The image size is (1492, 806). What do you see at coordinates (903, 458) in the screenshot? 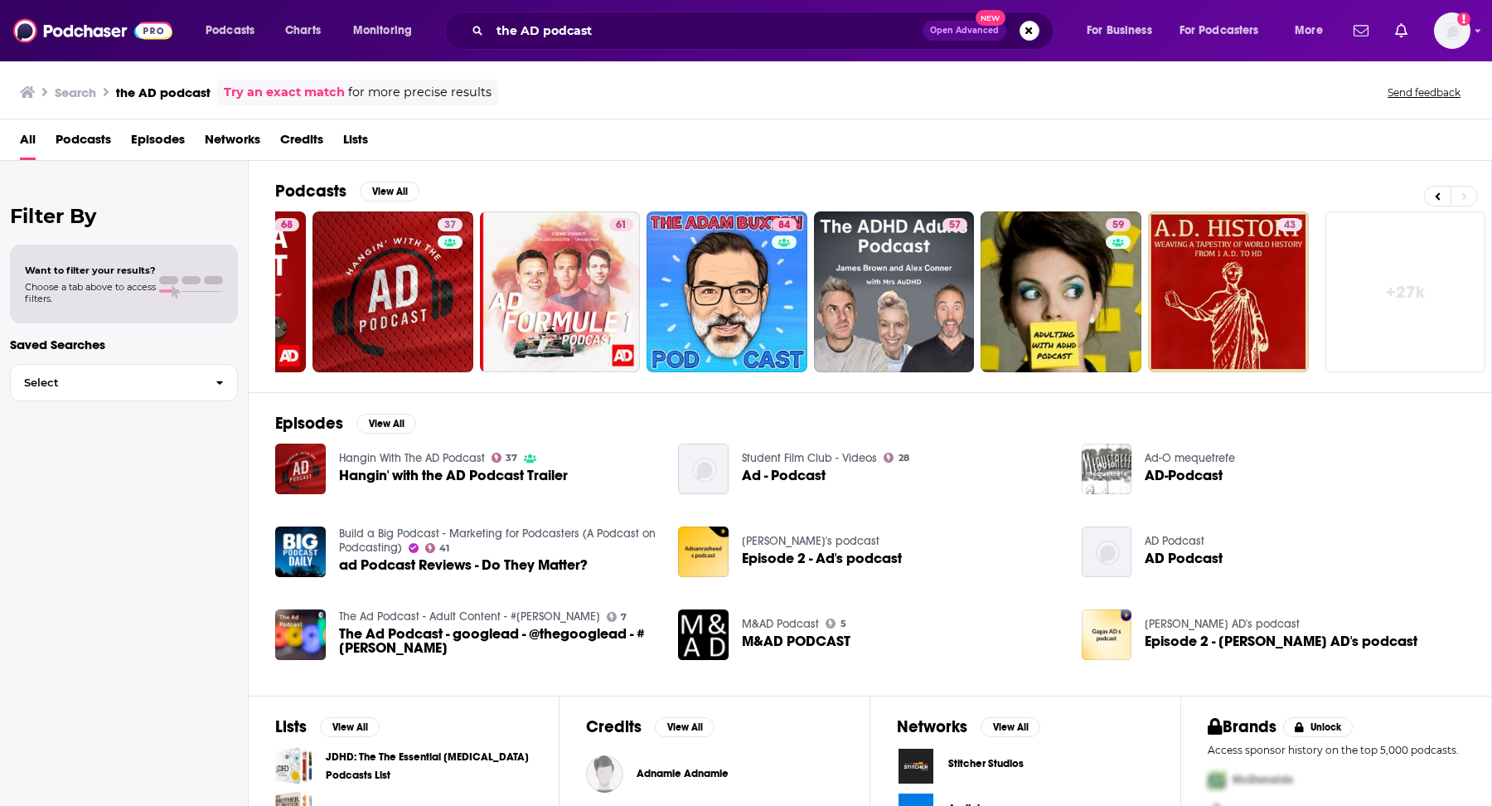
I see `span: 28` at bounding box center [903, 458].